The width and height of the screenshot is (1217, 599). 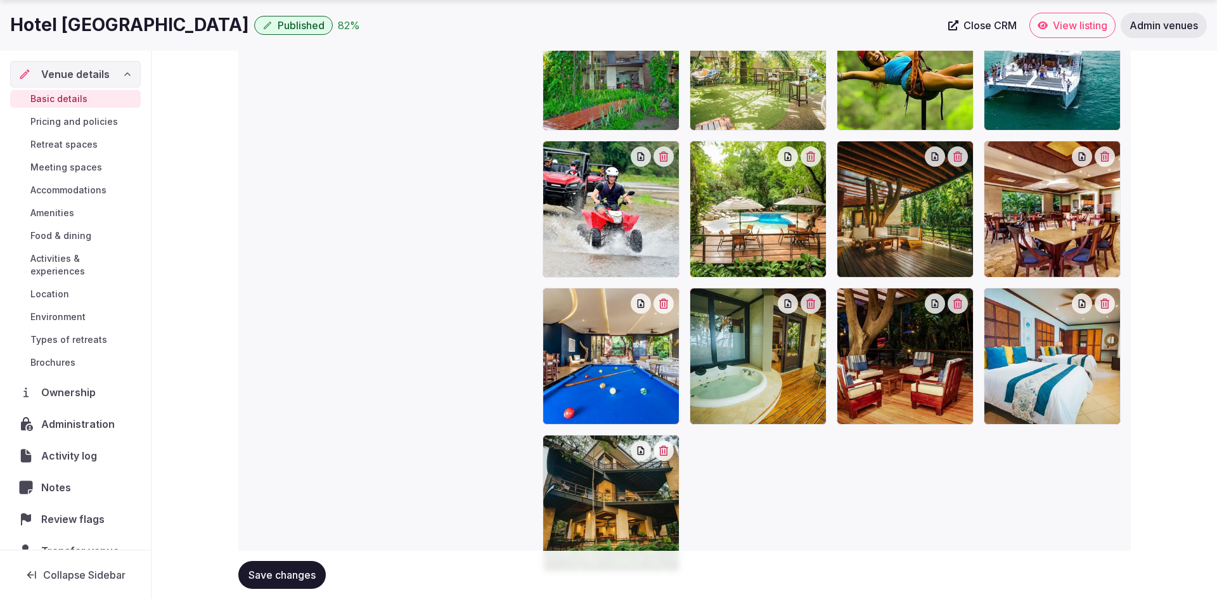 I want to click on span: Environment, so click(x=58, y=317).